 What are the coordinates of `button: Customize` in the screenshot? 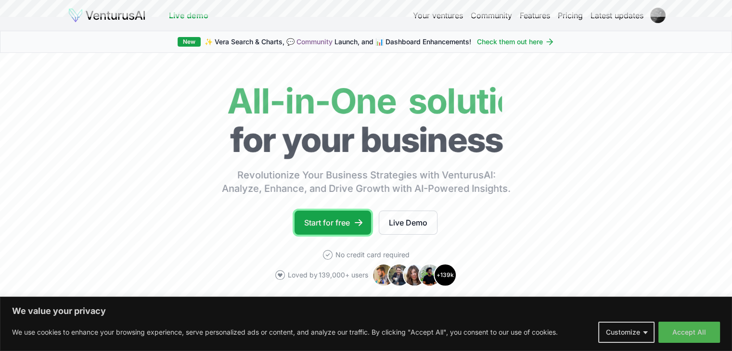 It's located at (626, 333).